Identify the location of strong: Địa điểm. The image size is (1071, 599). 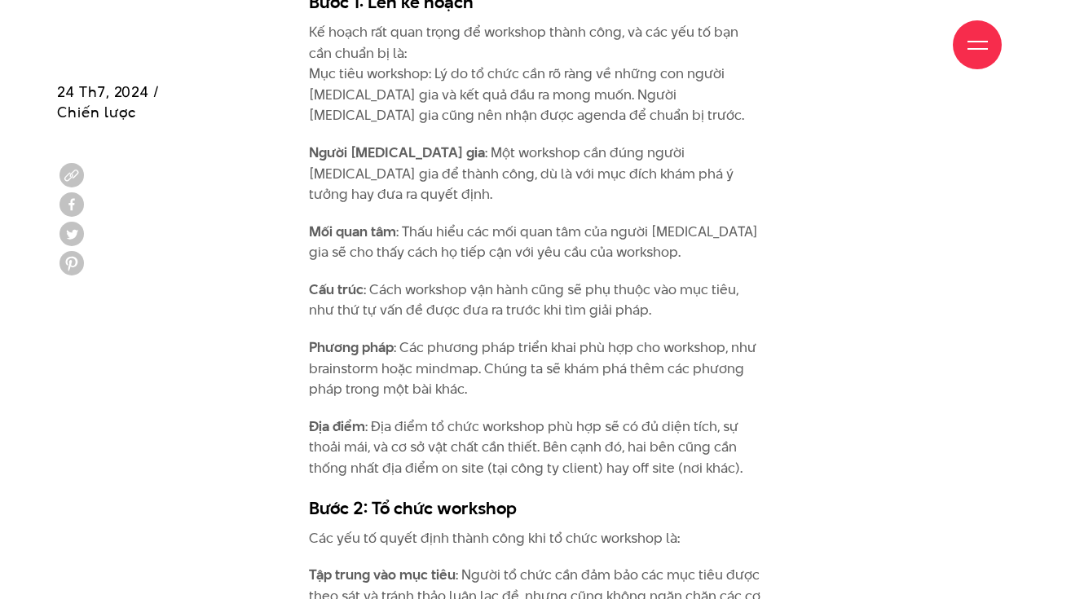
(337, 426).